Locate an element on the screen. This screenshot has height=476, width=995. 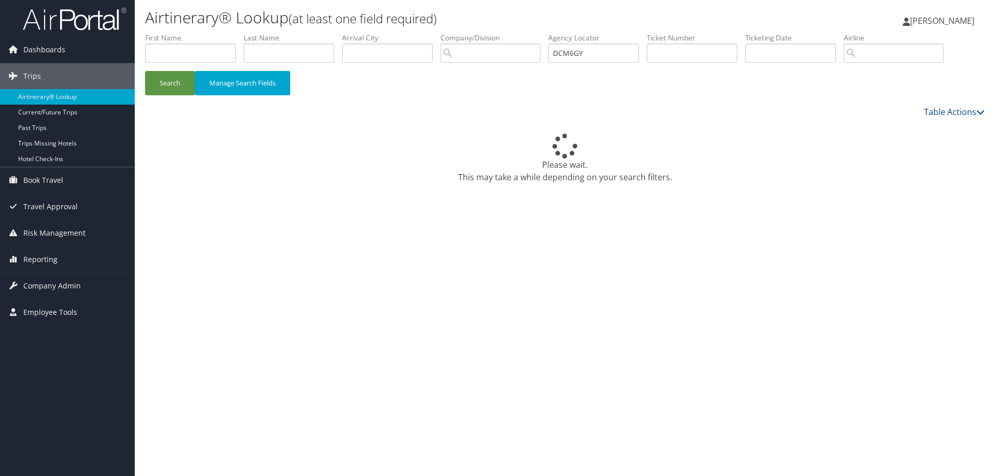
label: Airline is located at coordinates (898, 38).